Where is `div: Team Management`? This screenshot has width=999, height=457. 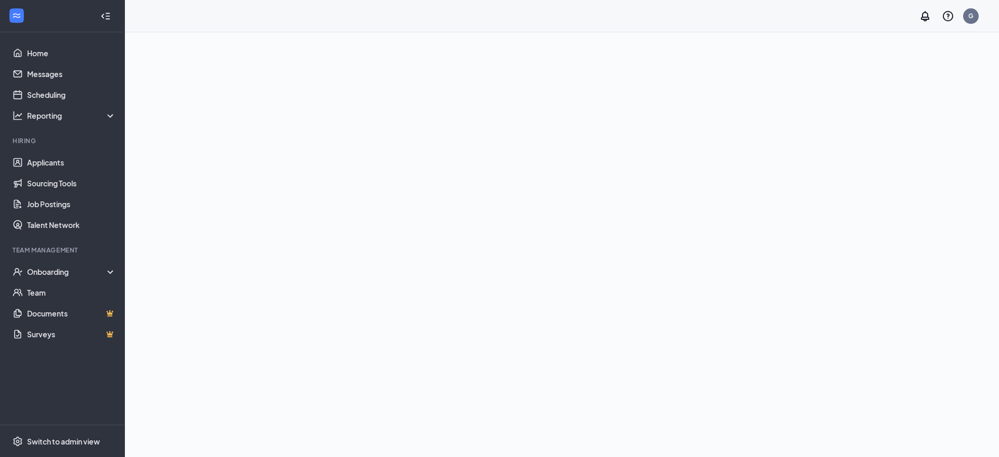
div: Team Management is located at coordinates (63, 250).